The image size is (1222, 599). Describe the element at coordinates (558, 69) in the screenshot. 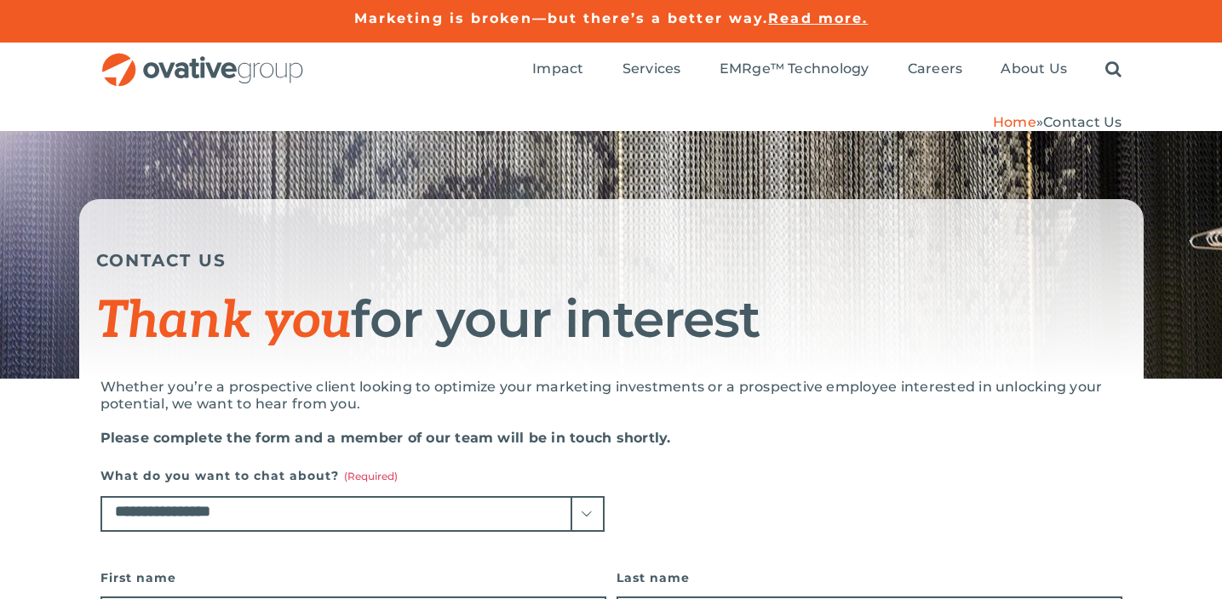

I see `span: Impact` at that location.